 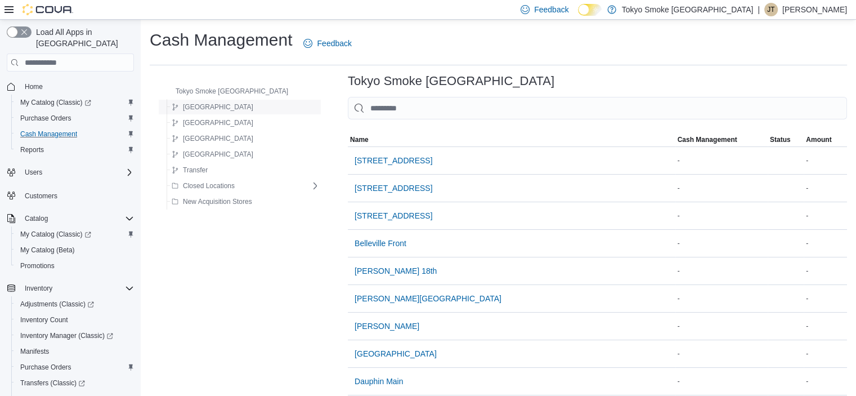 What do you see at coordinates (786, 140) in the screenshot?
I see `button: Status` at bounding box center [786, 140].